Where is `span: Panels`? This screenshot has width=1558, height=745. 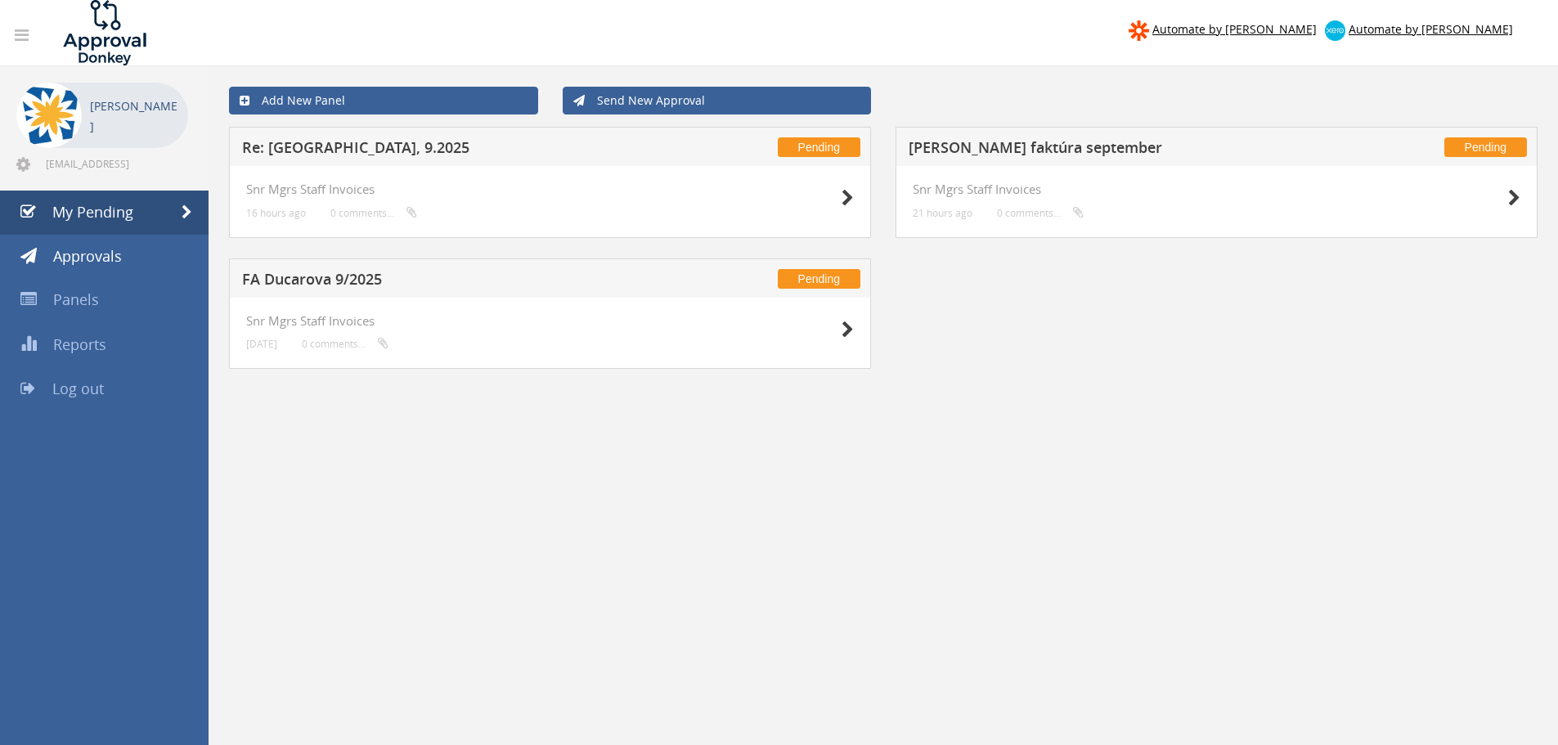 span: Panels is located at coordinates (76, 299).